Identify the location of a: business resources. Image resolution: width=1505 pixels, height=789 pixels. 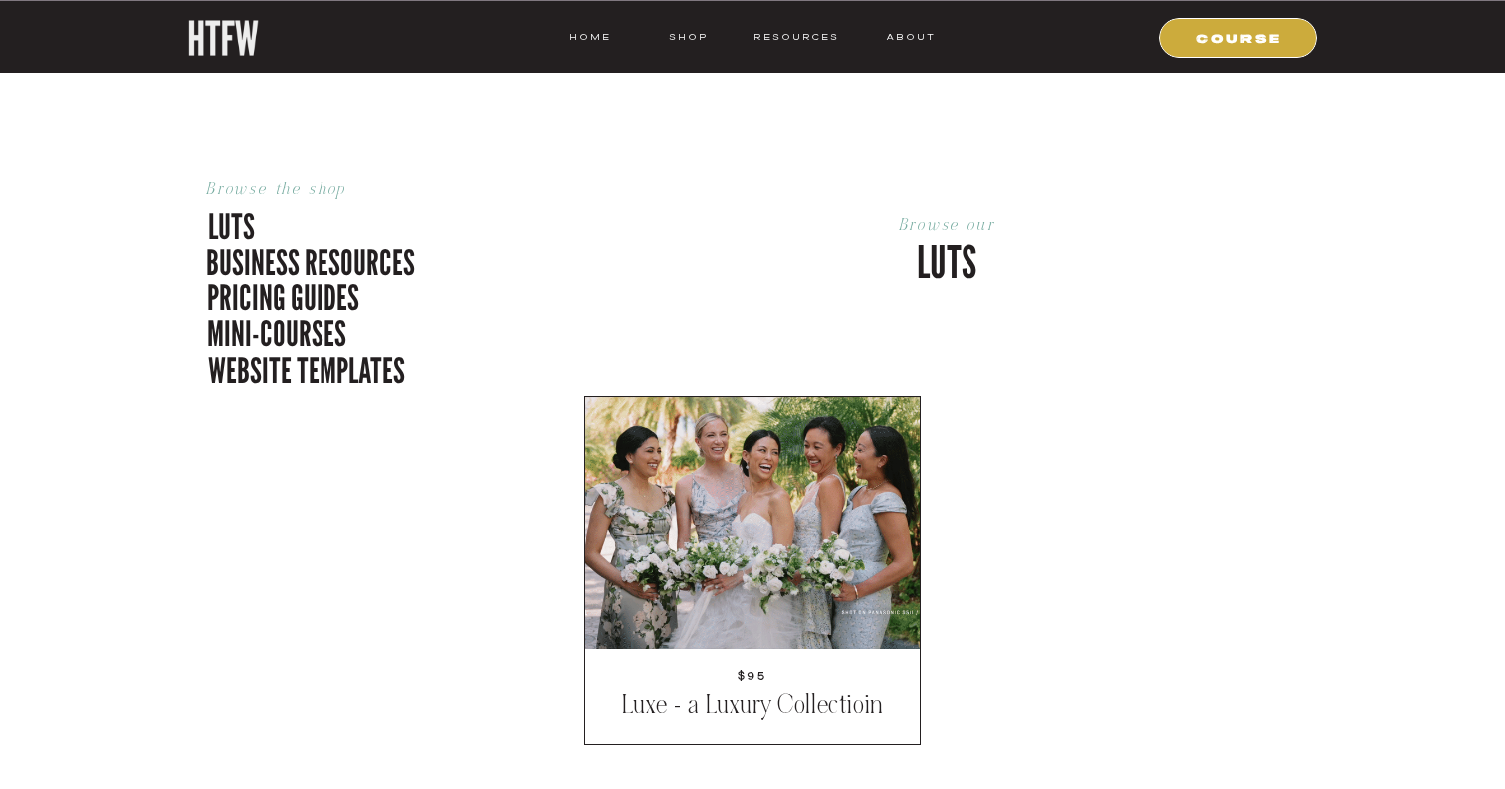
(322, 259).